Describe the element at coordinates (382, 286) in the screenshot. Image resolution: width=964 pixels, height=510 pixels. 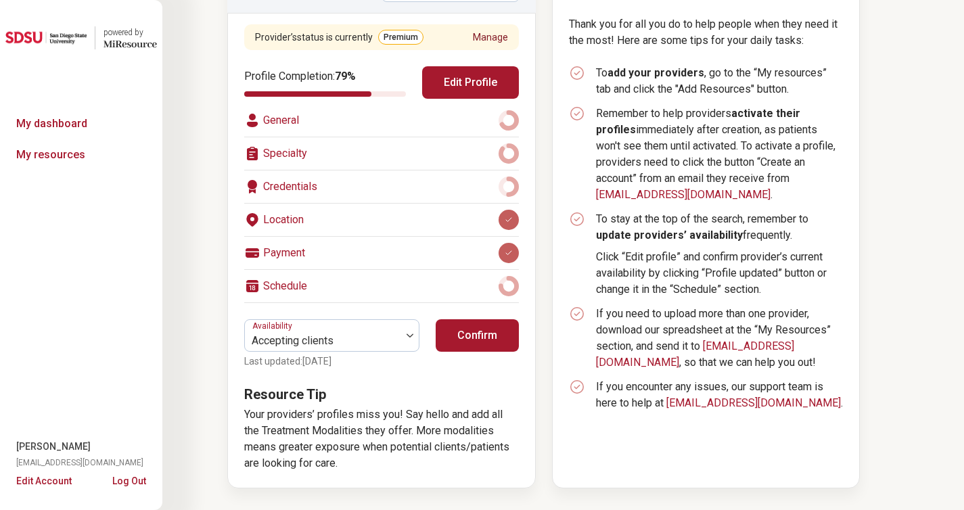
I see `div: Schedule` at that location.